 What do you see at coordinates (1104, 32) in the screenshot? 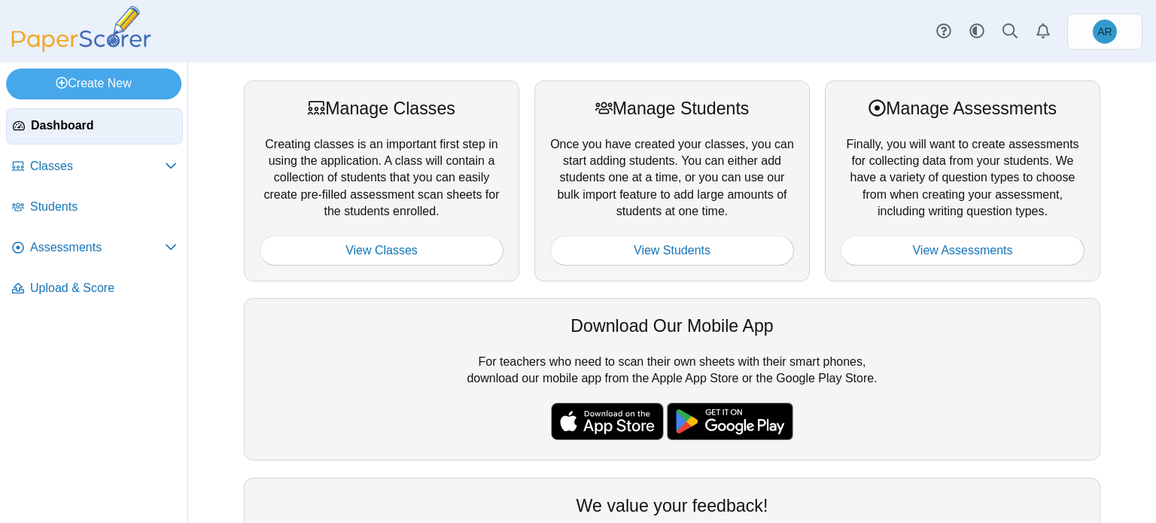
I see `span: Alejandro Renteria` at bounding box center [1104, 32].